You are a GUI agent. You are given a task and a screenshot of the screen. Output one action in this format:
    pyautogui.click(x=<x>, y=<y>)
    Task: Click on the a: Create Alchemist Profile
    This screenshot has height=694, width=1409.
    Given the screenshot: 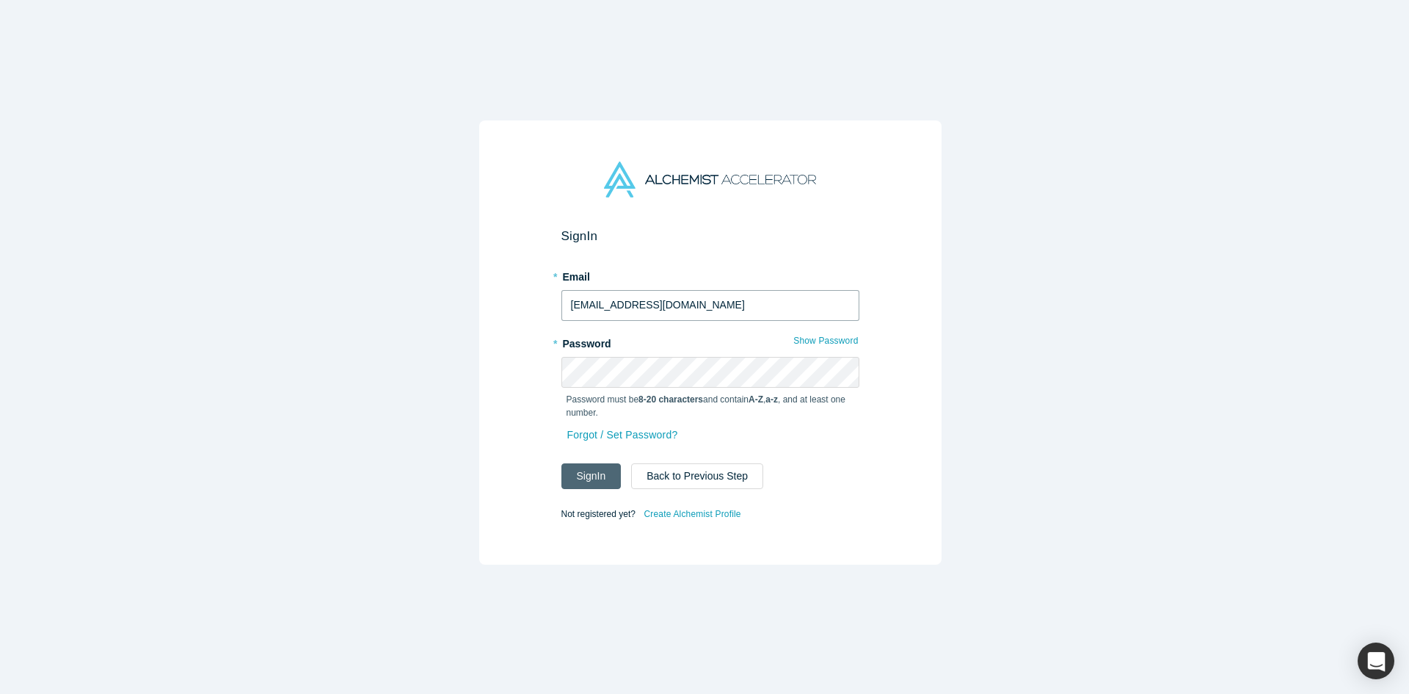 What is the action you would take?
    pyautogui.click(x=692, y=514)
    